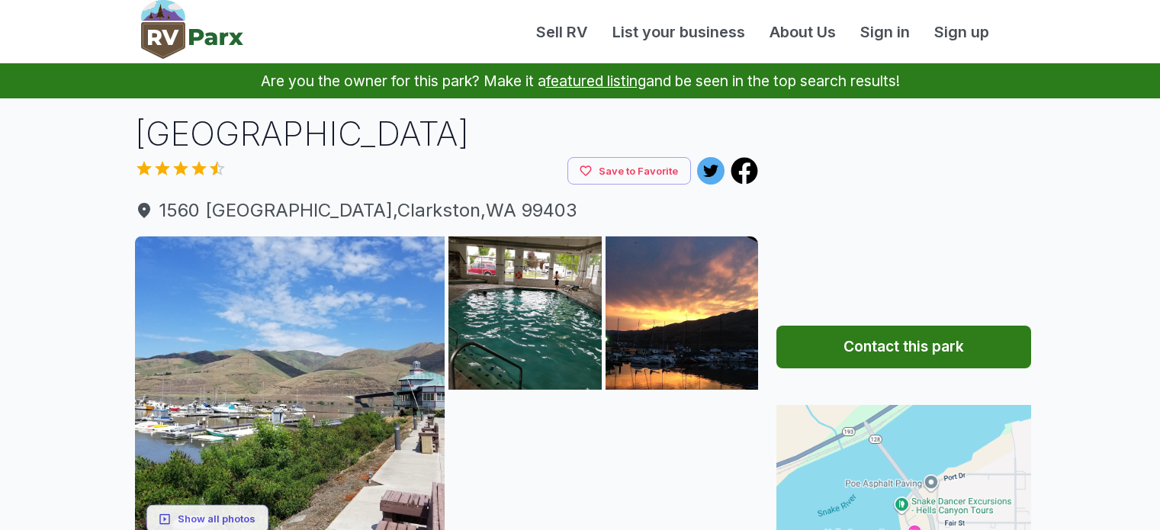  Describe the element at coordinates (525, 313) in the screenshot. I see `img: AAcXr8qyKx8lM8tQURlaM2RFBmijf6El6Ip07y6Ke2HWSlrfHznpj0e0jPGP8rv8FQi5iE2nOmHQp0EFofh7Am1PQxqU20q8N...` at that location.